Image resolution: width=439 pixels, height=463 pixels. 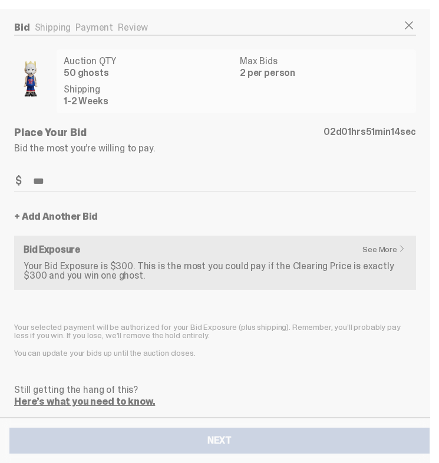 What do you see at coordinates (31, 79) in the screenshot?
I see `img: product image` at bounding box center [31, 79].